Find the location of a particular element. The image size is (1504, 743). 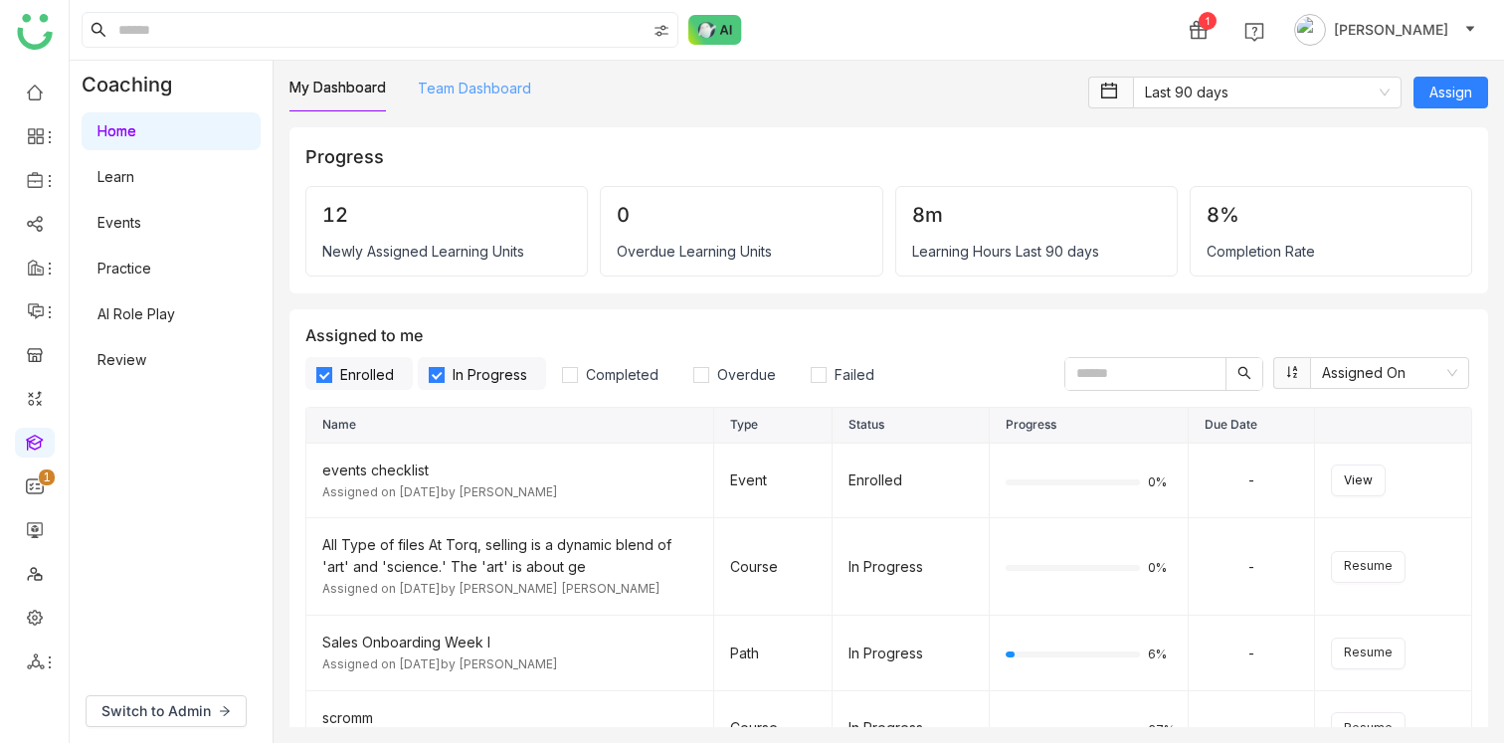

div: Newly Assigned Learning Units is located at coordinates (446, 251).